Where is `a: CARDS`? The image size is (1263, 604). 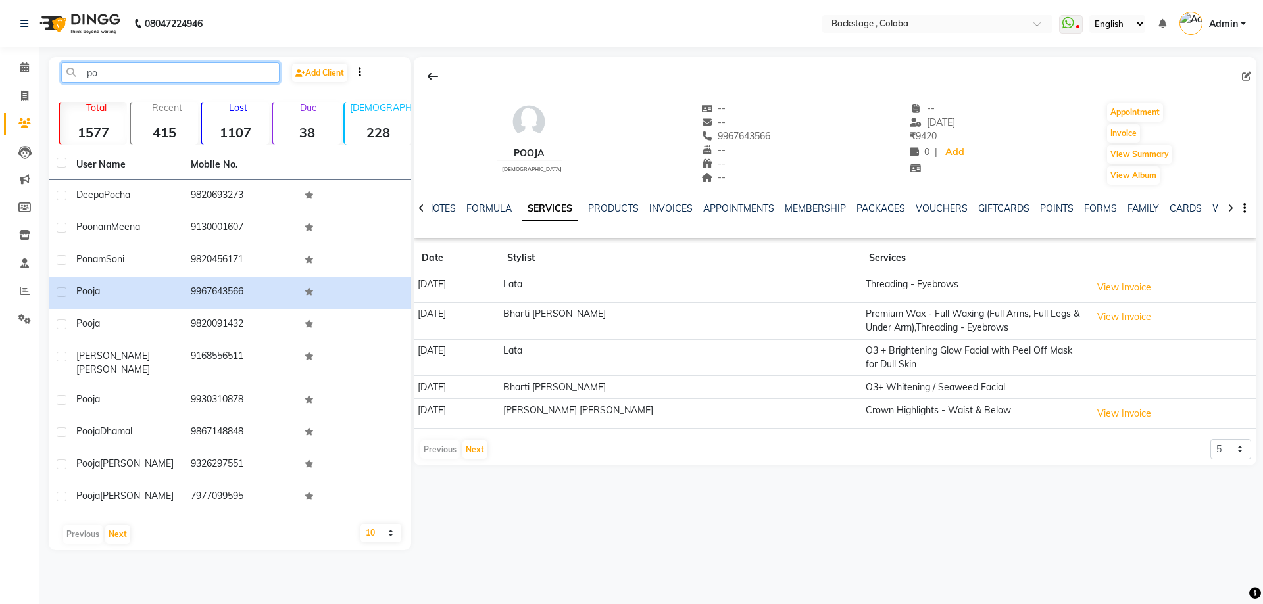
a: CARDS is located at coordinates (1185, 209).